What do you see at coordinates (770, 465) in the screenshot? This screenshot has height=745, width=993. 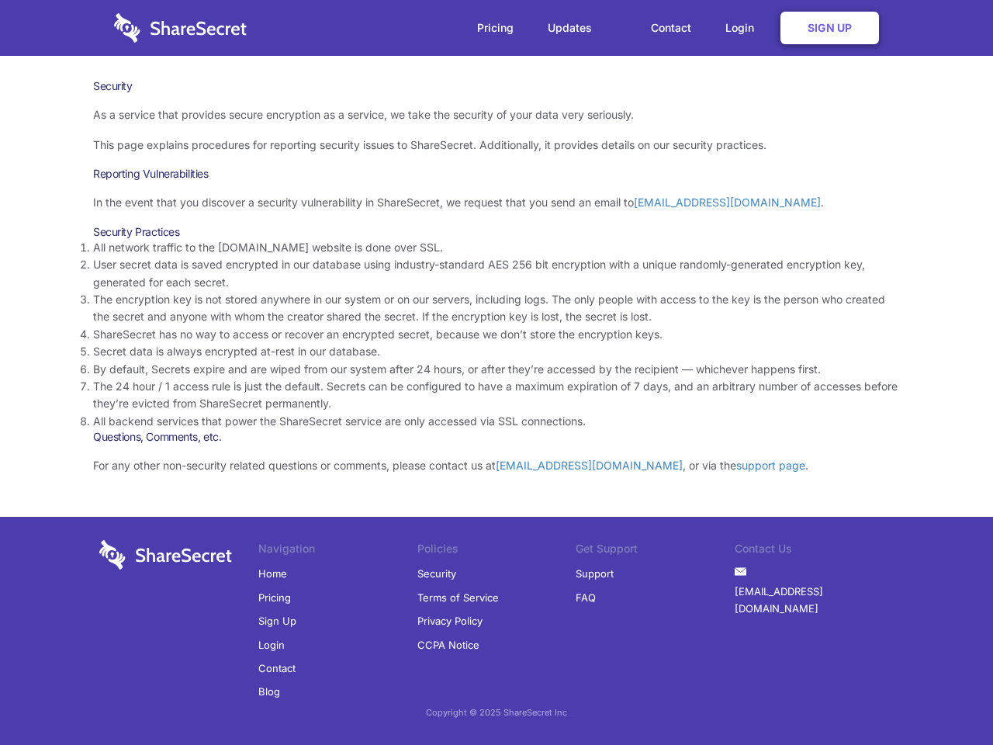 I see `a: support page` at bounding box center [770, 465].